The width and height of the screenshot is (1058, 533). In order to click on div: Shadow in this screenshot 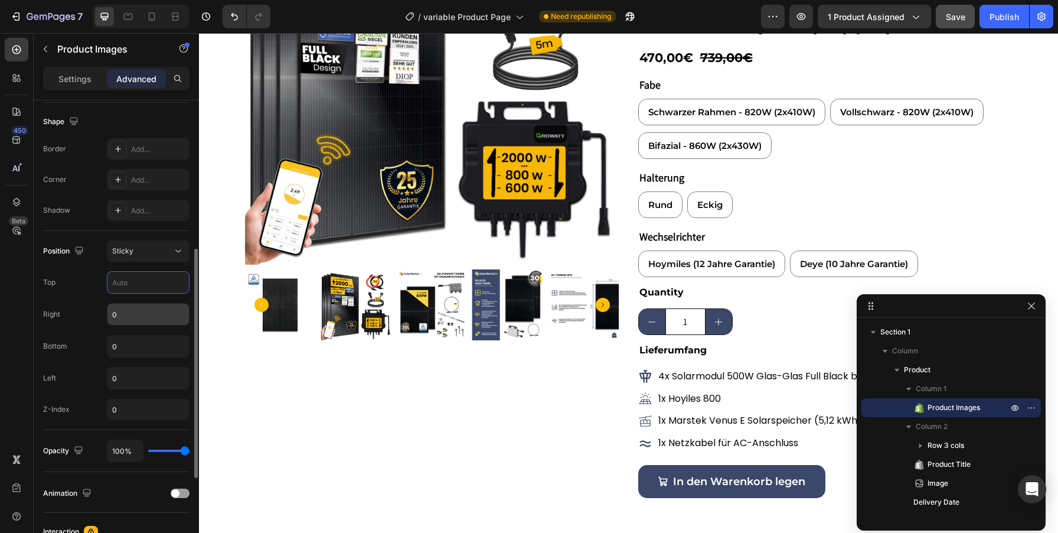, I will do `click(57, 210)`.